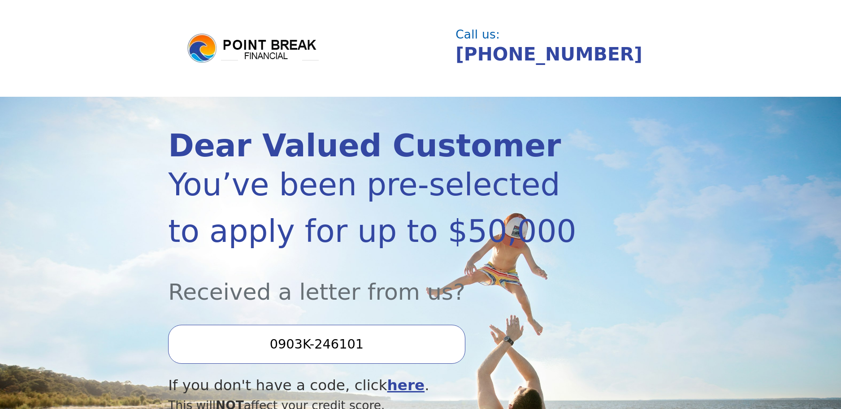 This screenshot has width=841, height=409. Describe the element at coordinates (383, 282) in the screenshot. I see `div: Received a letter from us?` at that location.